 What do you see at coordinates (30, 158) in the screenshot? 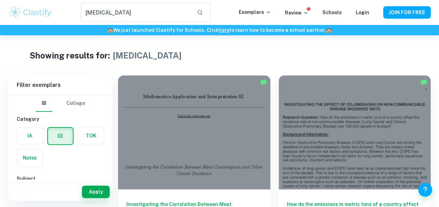
I see `button: Notes` at bounding box center [30, 158].